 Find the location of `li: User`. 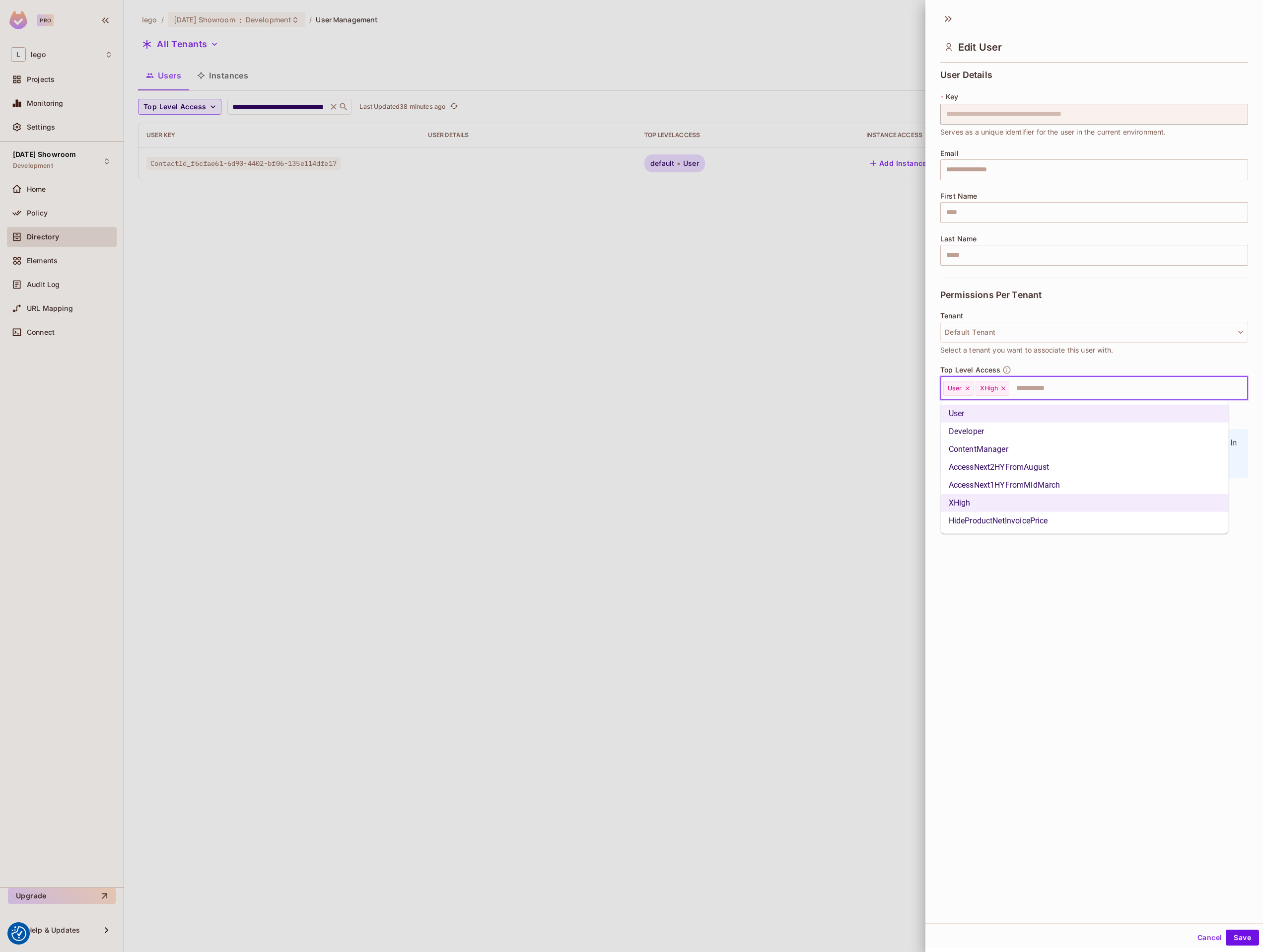

li: User is located at coordinates (1084, 413).